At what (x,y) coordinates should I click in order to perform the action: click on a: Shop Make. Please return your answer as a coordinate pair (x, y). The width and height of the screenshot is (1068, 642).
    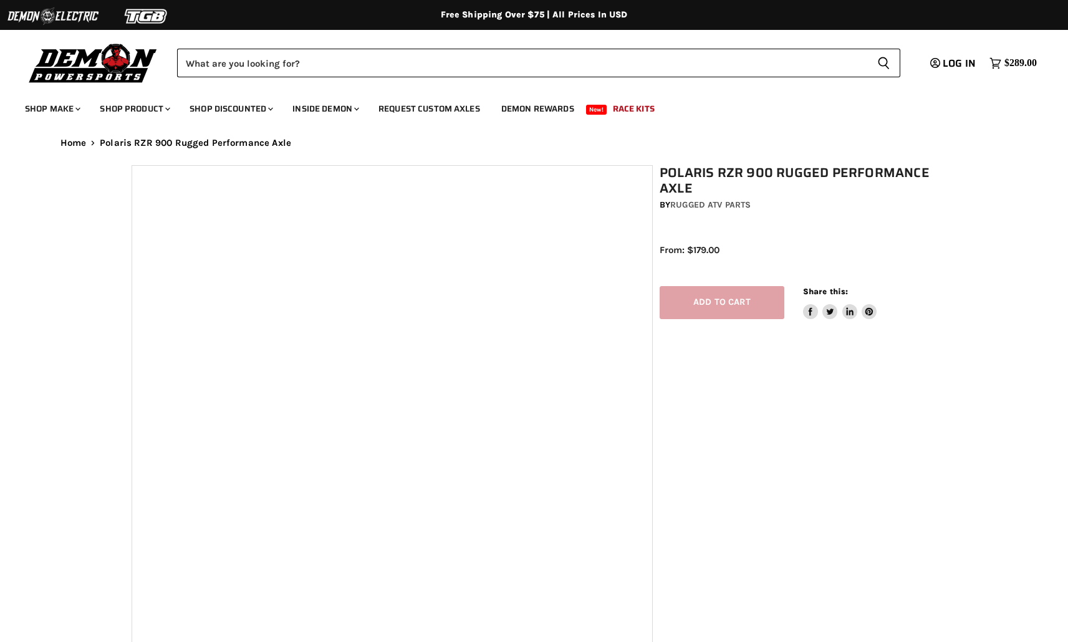
    Looking at the image, I should click on (52, 109).